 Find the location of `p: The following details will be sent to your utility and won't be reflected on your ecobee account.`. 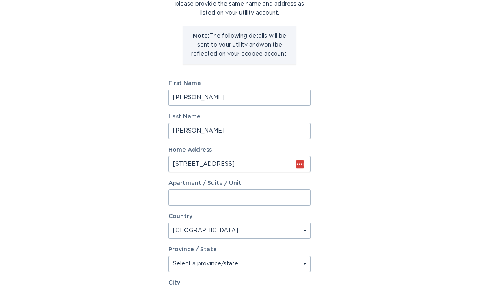

p: The following details will be sent to your utility and won't be reflected on your ecobee account. is located at coordinates (239, 45).